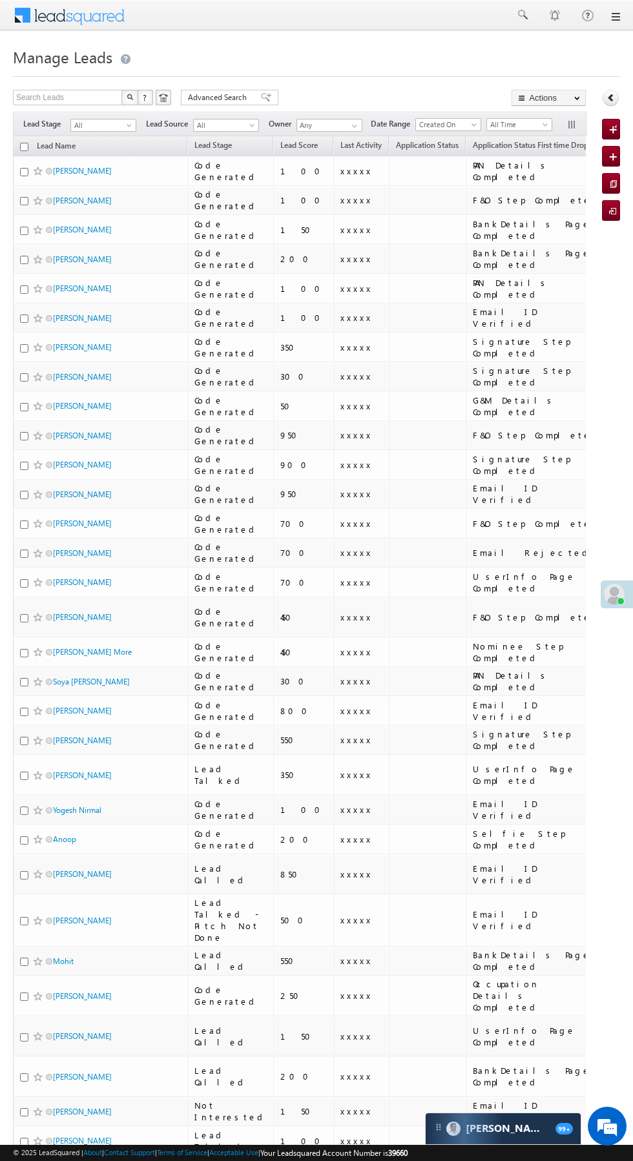  Describe the element at coordinates (304, 582) in the screenshot. I see `div: 700` at that location.